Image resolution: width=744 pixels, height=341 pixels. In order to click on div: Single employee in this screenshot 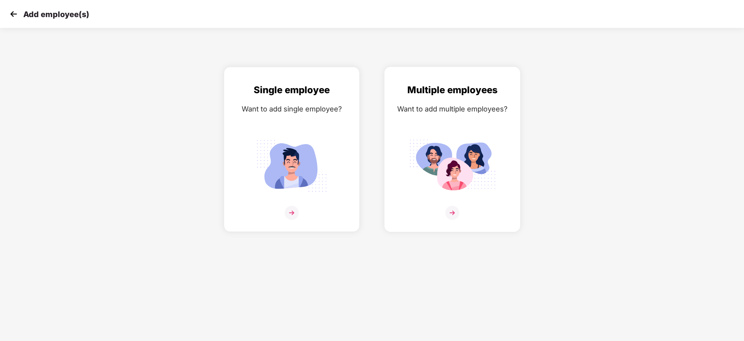, I will do `click(292, 90)`.